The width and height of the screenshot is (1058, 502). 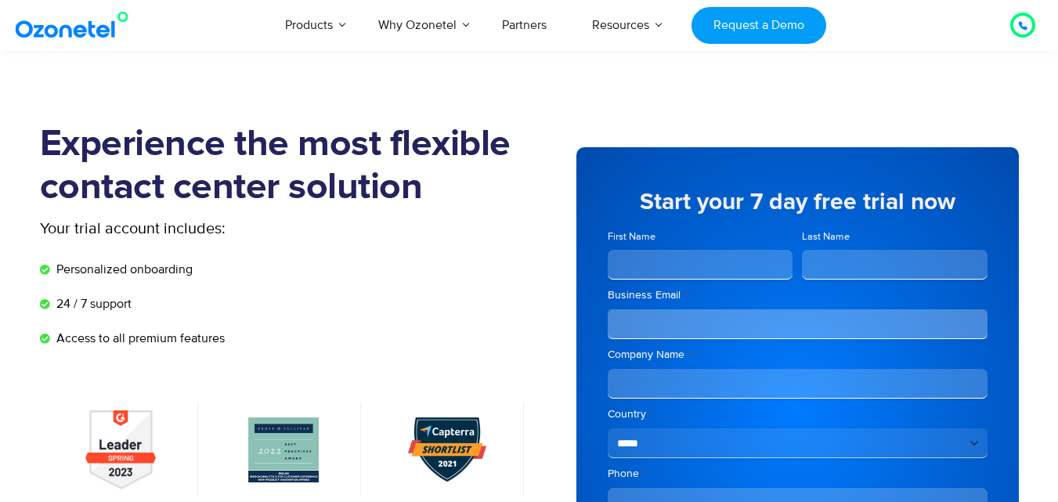 What do you see at coordinates (797, 295) in the screenshot?
I see `label: Business Email` at bounding box center [797, 295].